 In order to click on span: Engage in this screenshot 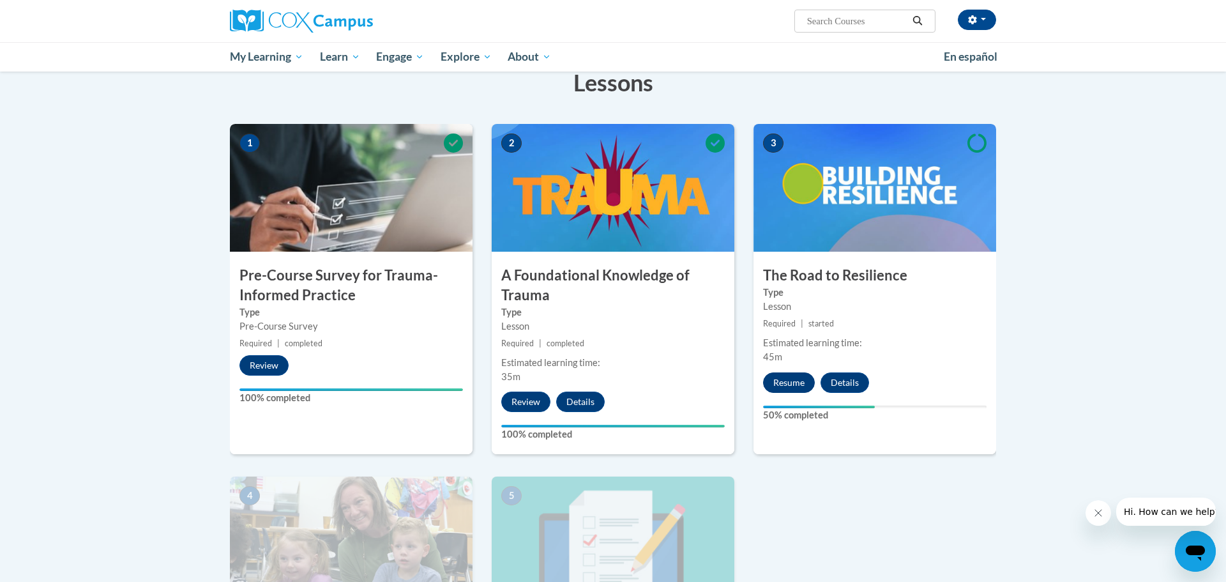, I will do `click(400, 57)`.